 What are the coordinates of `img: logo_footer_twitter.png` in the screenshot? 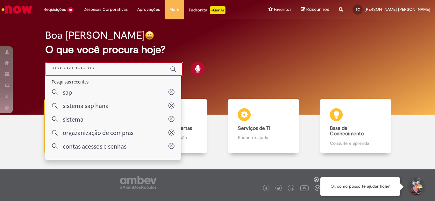 It's located at (278, 189).